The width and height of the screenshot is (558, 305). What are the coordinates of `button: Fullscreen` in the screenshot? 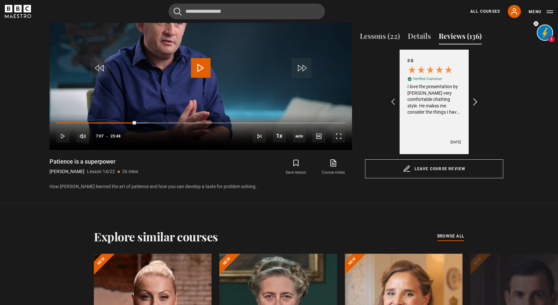 It's located at (339, 136).